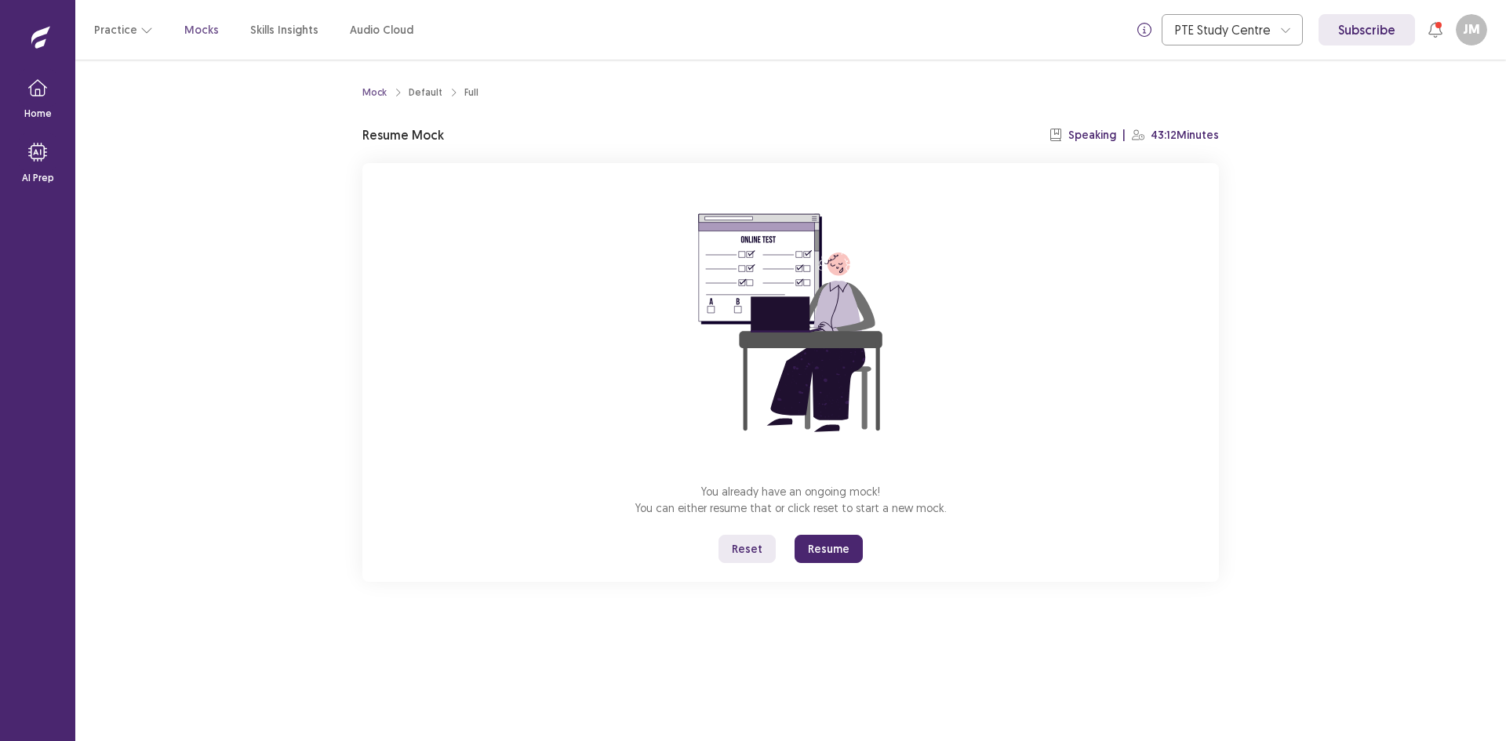  I want to click on p: Resume Mock, so click(403, 135).